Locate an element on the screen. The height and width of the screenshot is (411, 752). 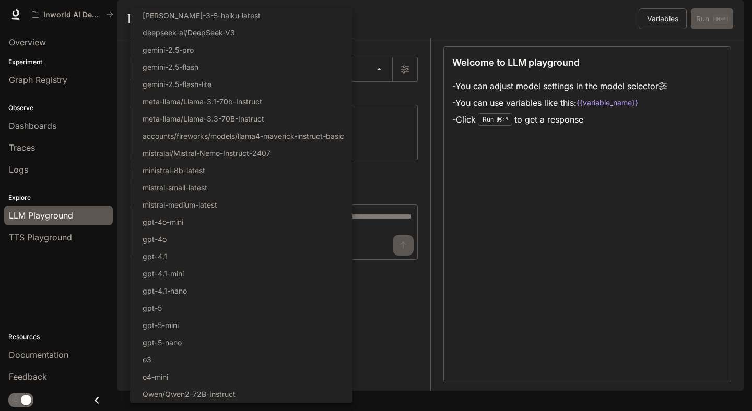
p: meta-llama/Llama-3.3-70B-Instruct is located at coordinates (203, 119).